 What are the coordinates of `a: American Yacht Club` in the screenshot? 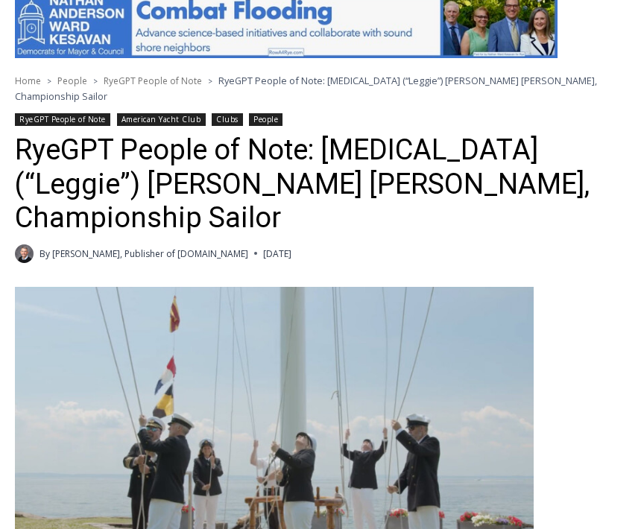 It's located at (161, 119).